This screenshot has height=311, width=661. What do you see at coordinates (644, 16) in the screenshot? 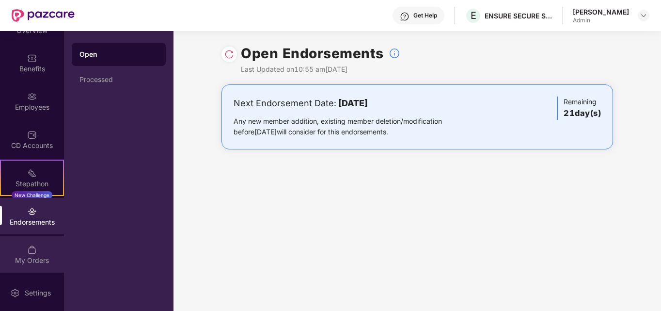
I see `img: svg+xml;base64,PHN2ZyBpZD0iRHJvcGRvd24tMzJ4MzIiIHhtbG5zPSJodHRwOi8vd3d3LnczLm9yZy8yMDAwL3N2ZyIgd2...` at bounding box center [644, 16].